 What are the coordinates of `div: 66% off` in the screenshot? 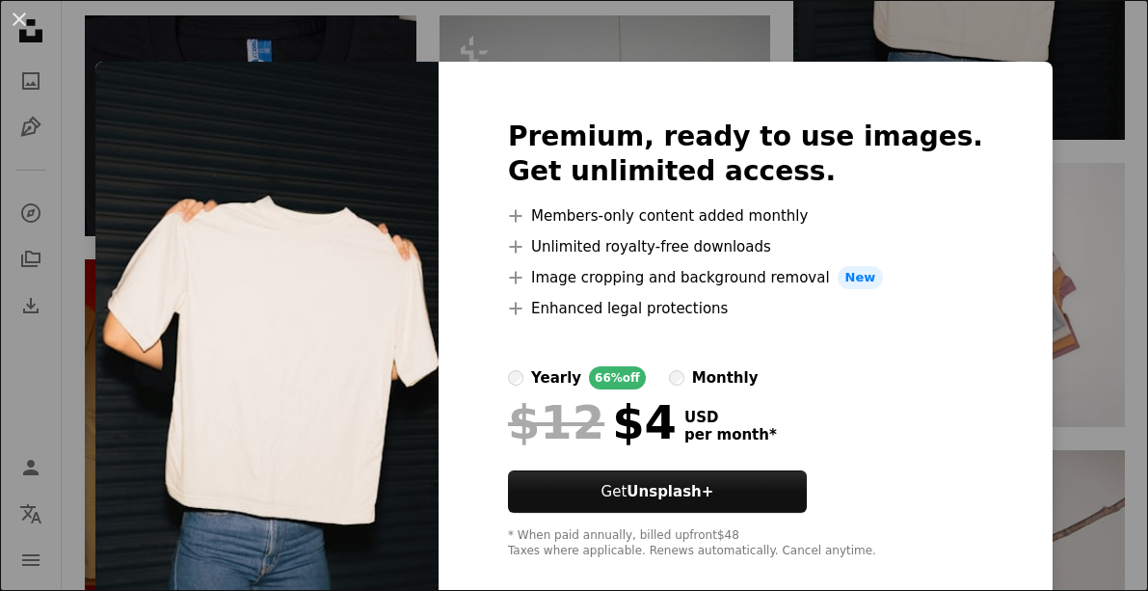 It's located at (617, 378).